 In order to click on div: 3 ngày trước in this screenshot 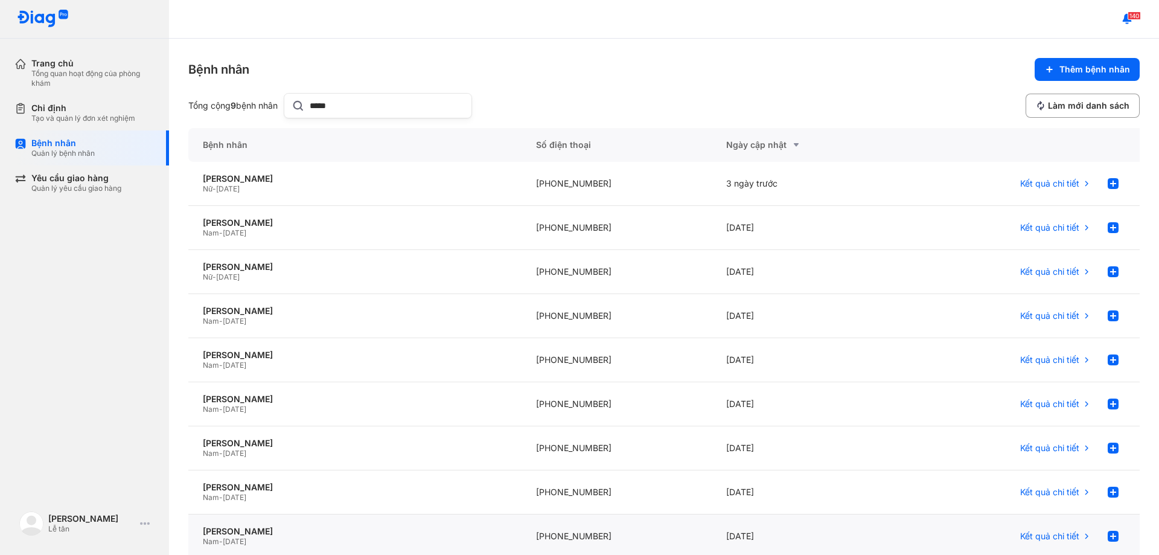, I will do `click(806, 184)`.